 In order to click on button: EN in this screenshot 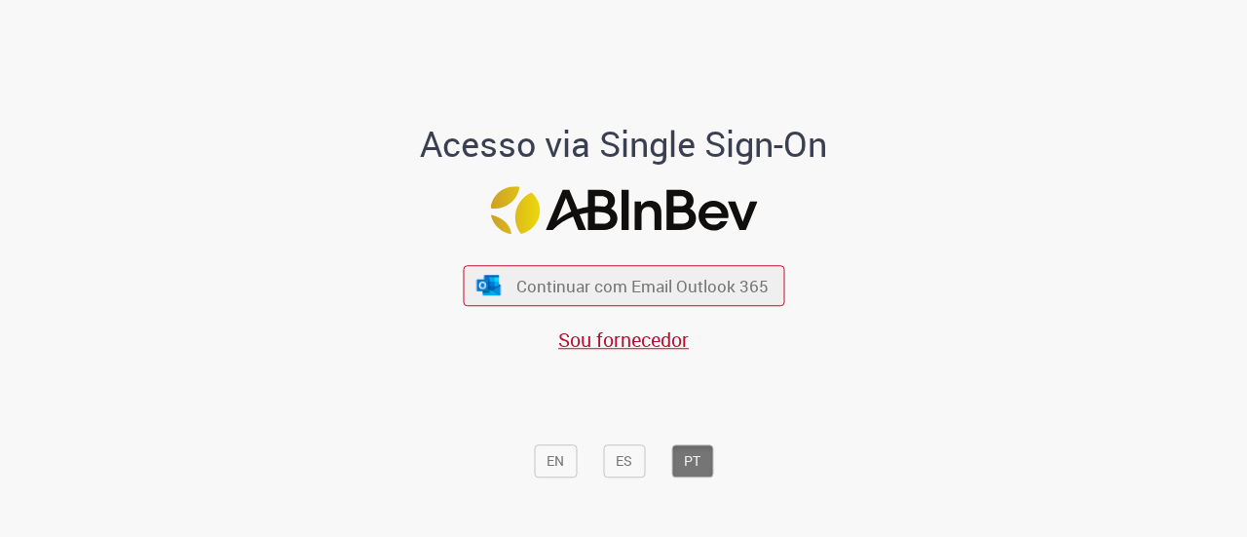, I will do `click(555, 461)`.